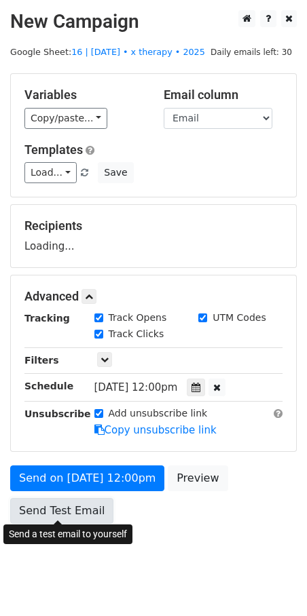  What do you see at coordinates (47, 318) in the screenshot?
I see `strong: Tracking` at bounding box center [47, 318].